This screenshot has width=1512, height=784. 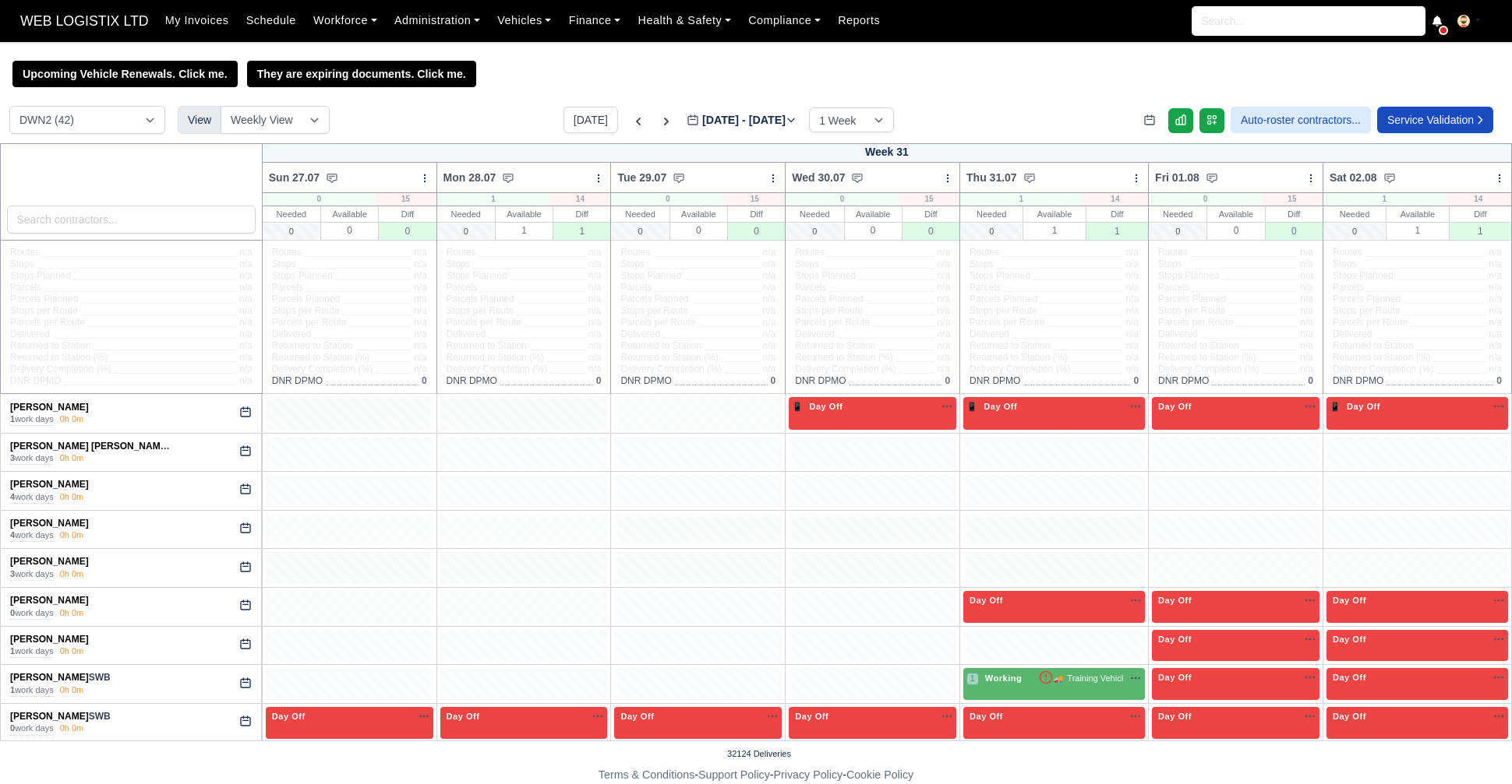 I want to click on div: 14, so click(x=580, y=199).